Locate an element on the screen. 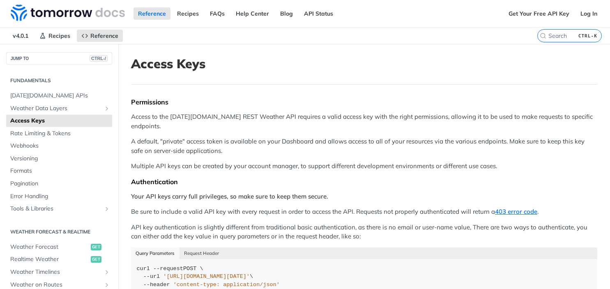  strong: 403 error code is located at coordinates (516, 211).